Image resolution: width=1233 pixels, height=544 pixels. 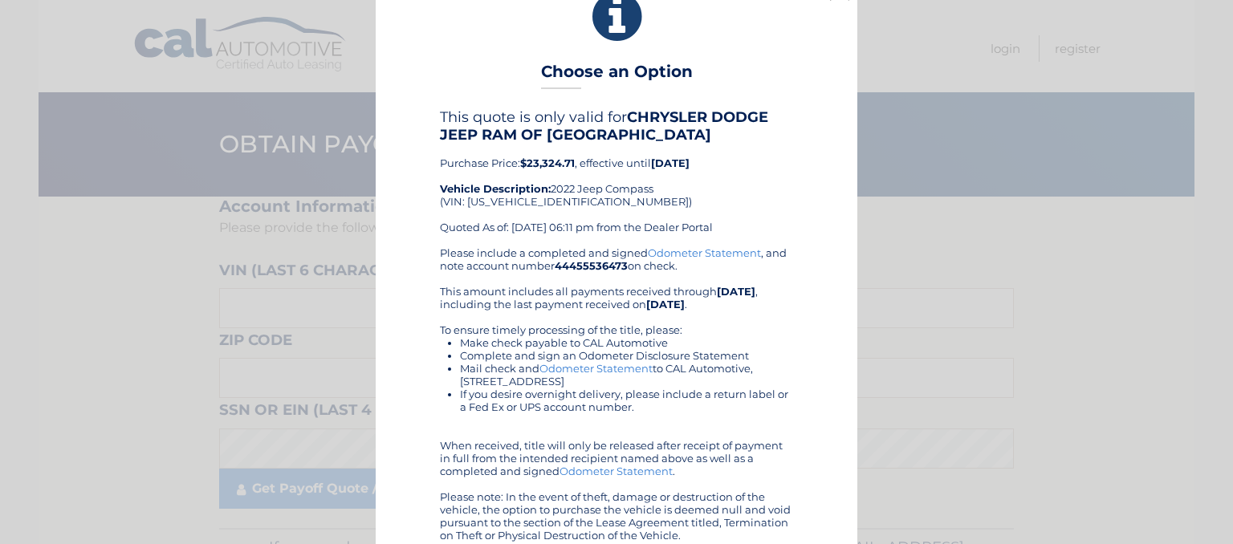 What do you see at coordinates (626, 401) in the screenshot?
I see `li: If you desire overnight delivery, please include a return label or a Fed Ex or UPS account number.` at bounding box center [626, 401].